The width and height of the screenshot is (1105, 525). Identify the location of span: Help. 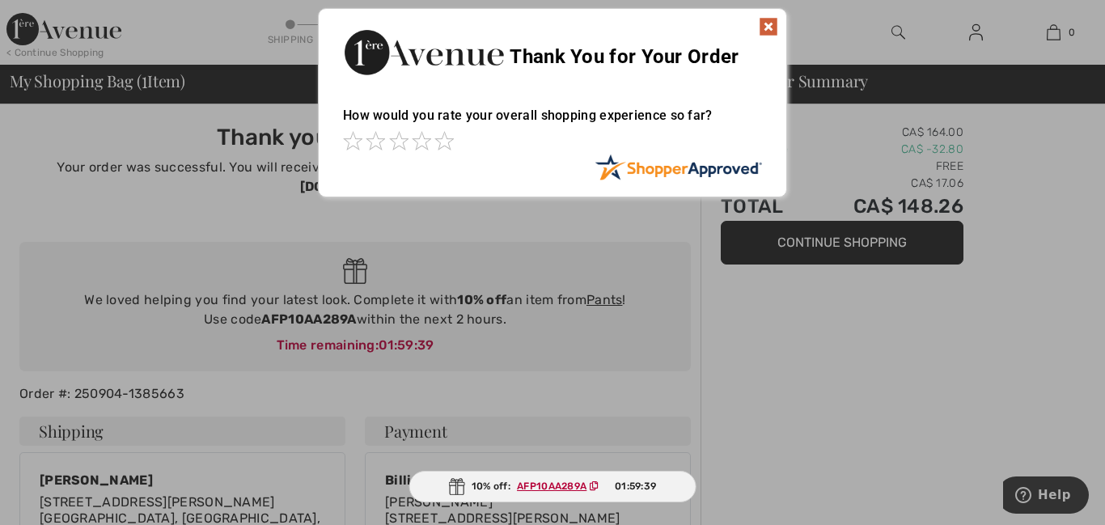
(51, 19).